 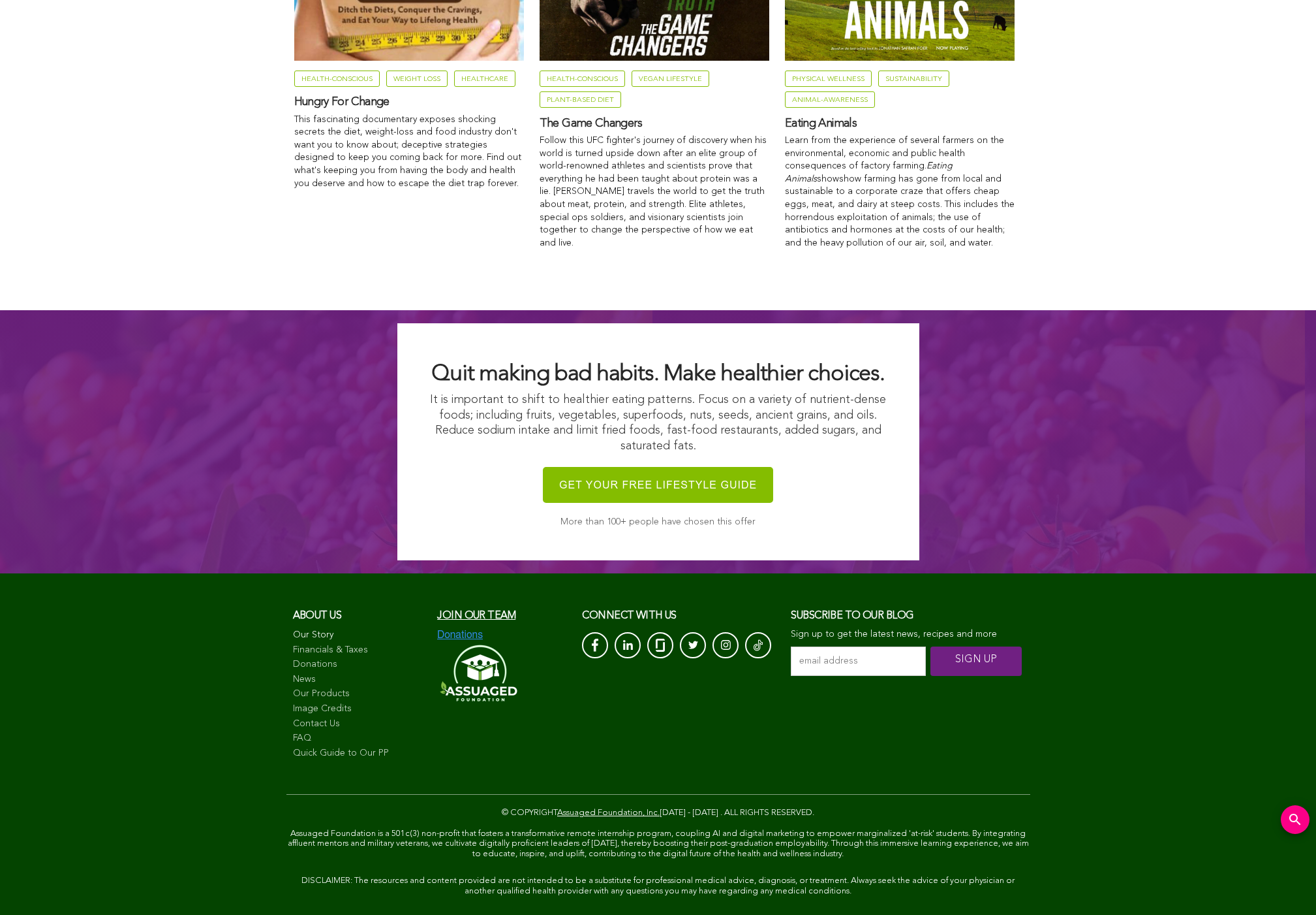 I want to click on a: Tag name Weight Loss, so click(x=417, y=78).